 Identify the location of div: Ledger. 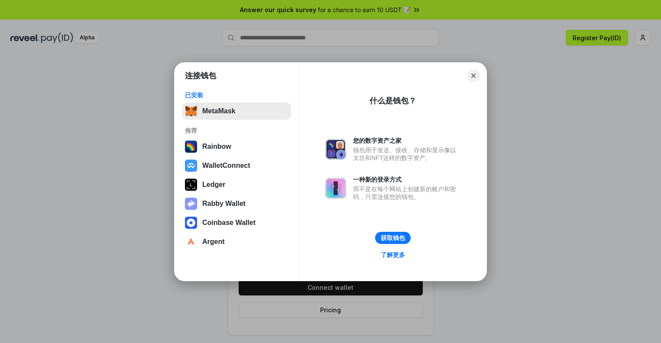
(213, 185).